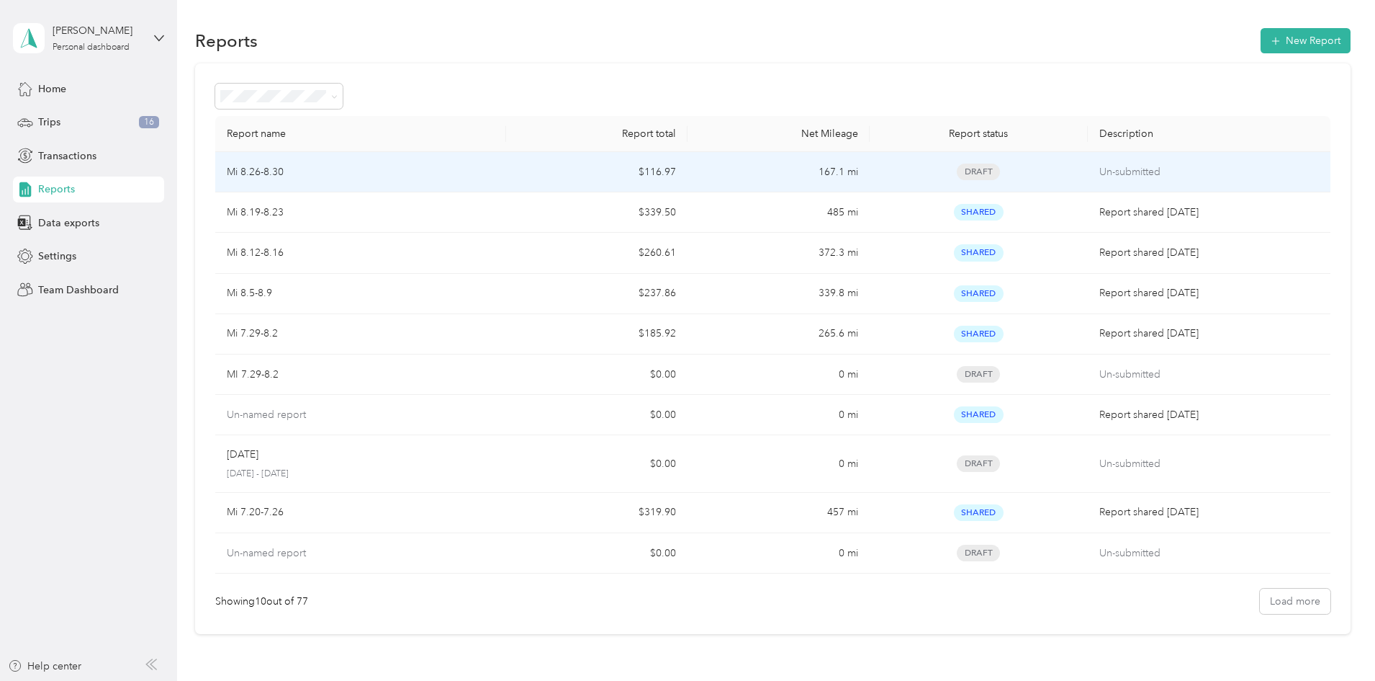 The image size is (1375, 681). Describe the element at coordinates (49, 122) in the screenshot. I see `span: Trips` at that location.